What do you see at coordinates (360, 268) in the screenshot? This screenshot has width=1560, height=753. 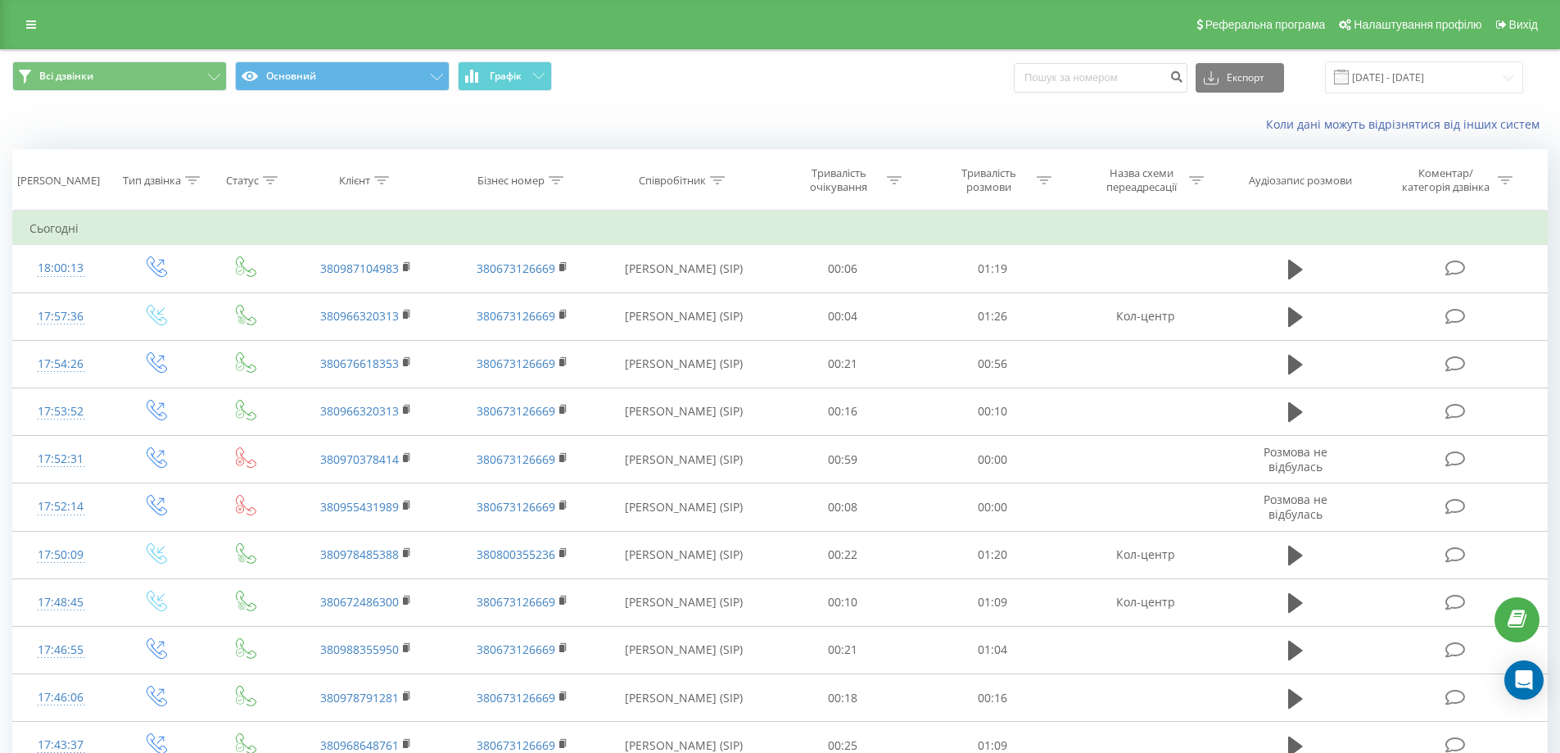 I see `a: 380987104983` at bounding box center [360, 268].